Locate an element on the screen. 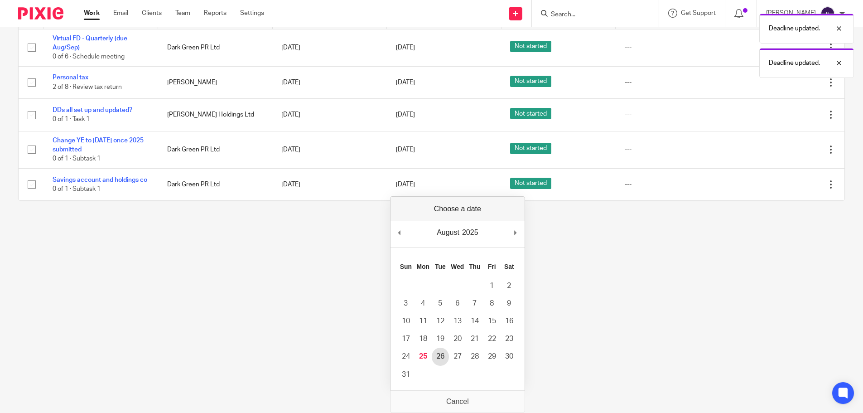  button: 5 is located at coordinates (440, 303).